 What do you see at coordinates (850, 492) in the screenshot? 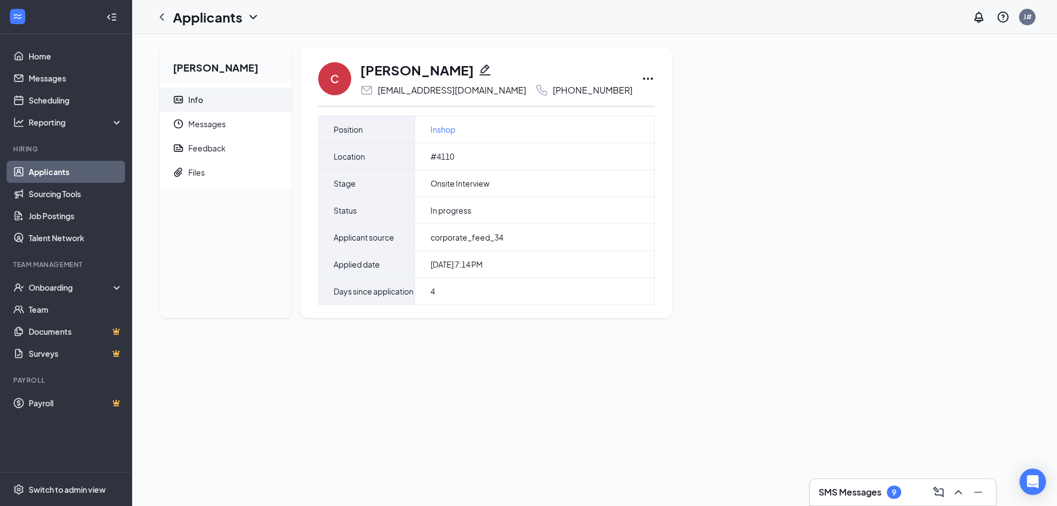
I see `h3: SMS Messages` at bounding box center [850, 492].